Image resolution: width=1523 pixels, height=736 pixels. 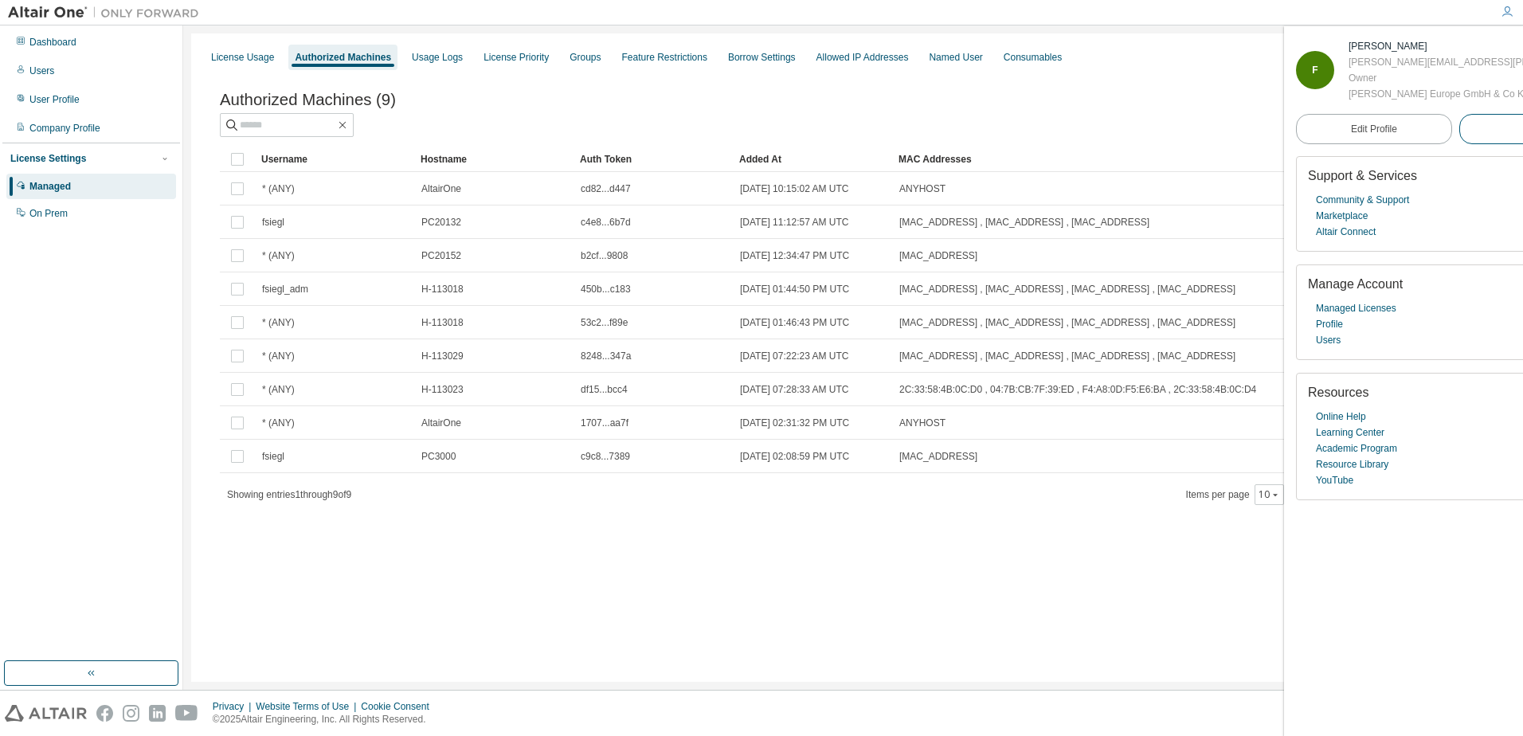 I want to click on div: Named User, so click(x=955, y=57).